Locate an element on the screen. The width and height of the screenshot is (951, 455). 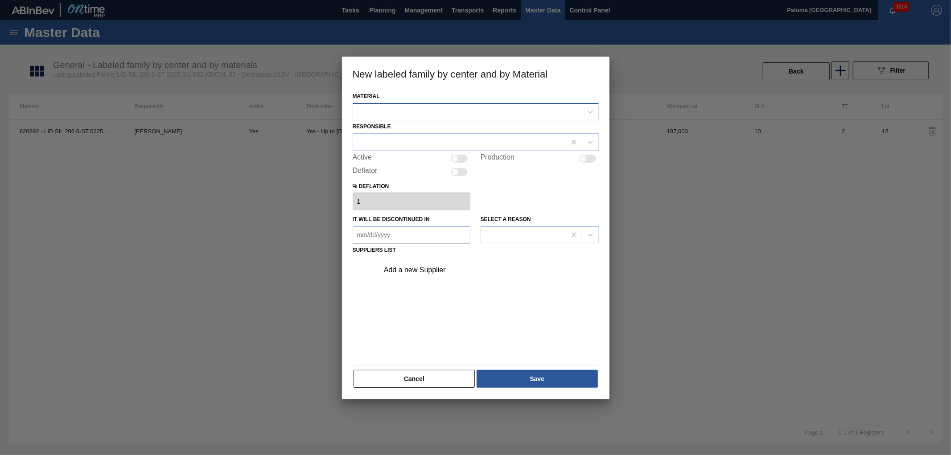
input: mm/dd/yyyy is located at coordinates (412, 235).